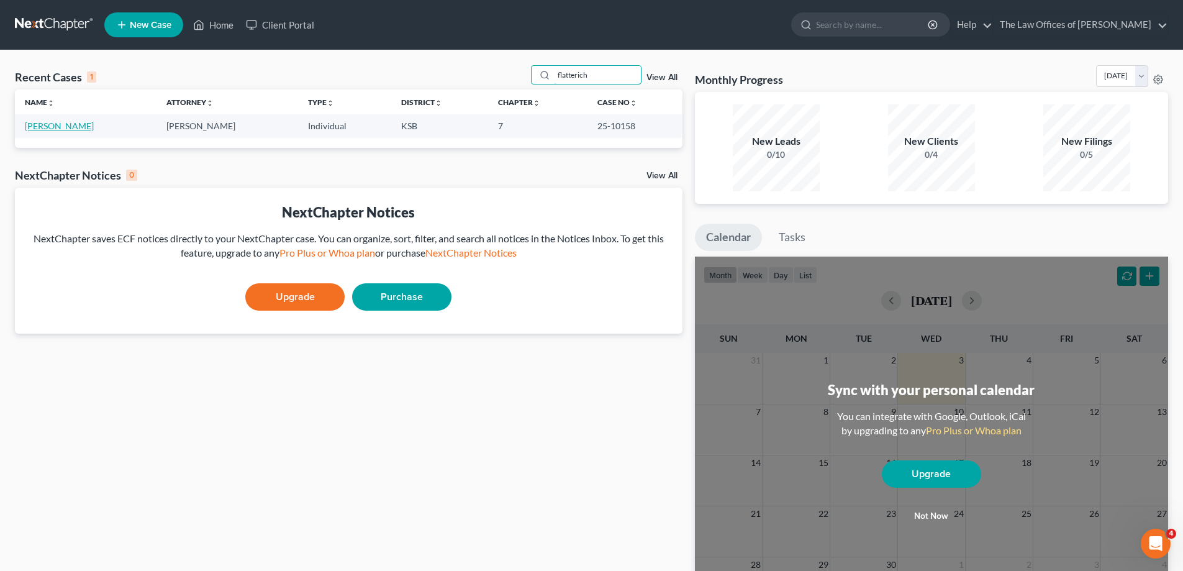 The width and height of the screenshot is (1183, 571). Describe the element at coordinates (345, 125) in the screenshot. I see `td: Individual` at that location.